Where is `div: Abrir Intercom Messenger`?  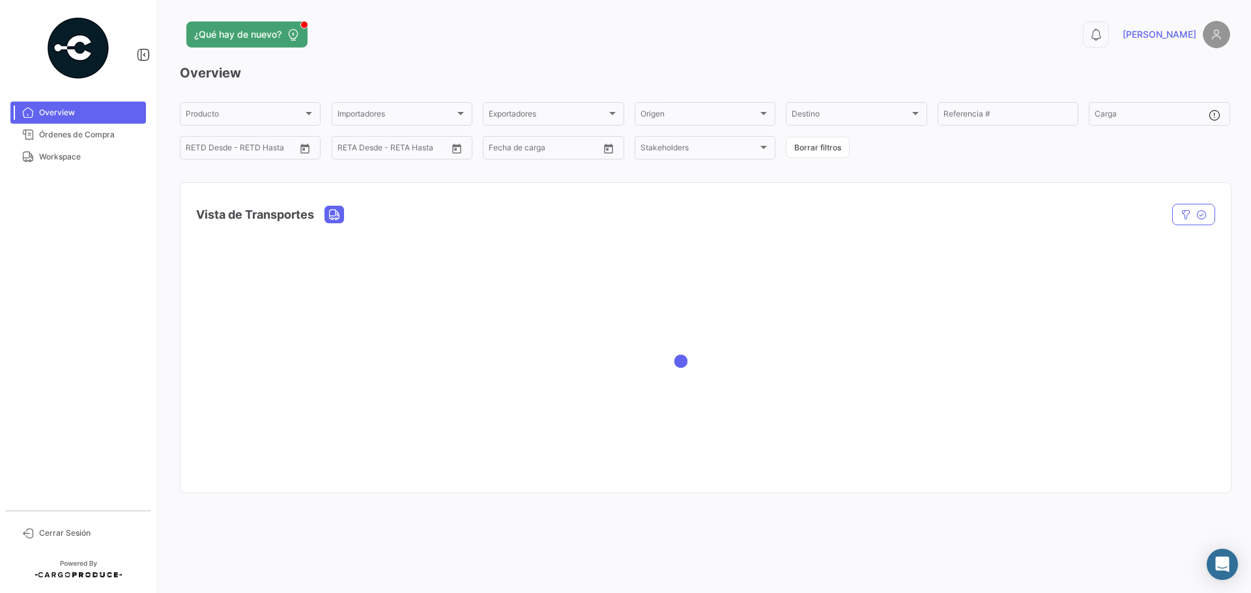
div: Abrir Intercom Messenger is located at coordinates (1222, 565).